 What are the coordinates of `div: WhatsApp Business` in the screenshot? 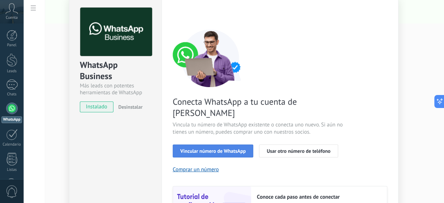 It's located at (115, 71).